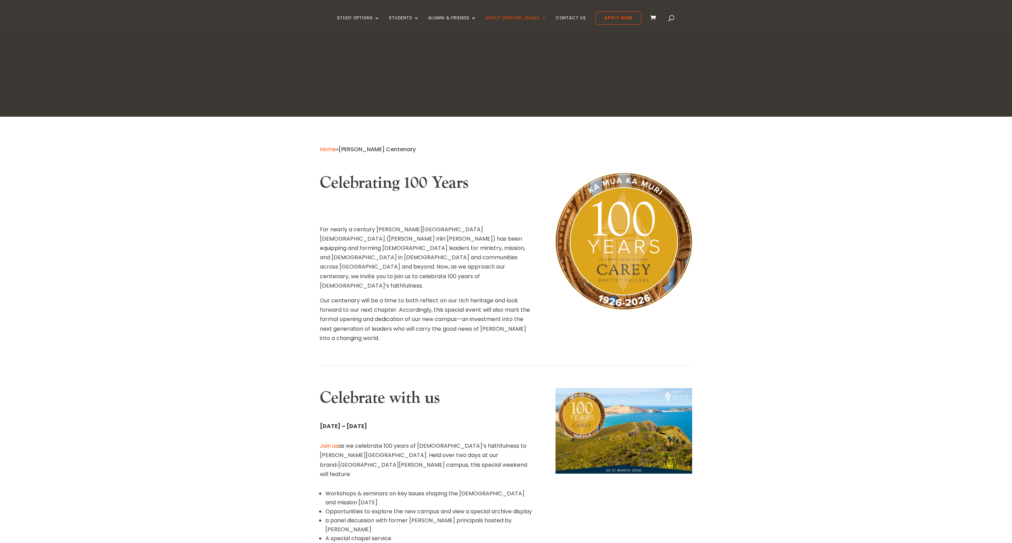  I want to click on p: Opportunities to explore the new campus and view a special archive display, so click(430, 511).